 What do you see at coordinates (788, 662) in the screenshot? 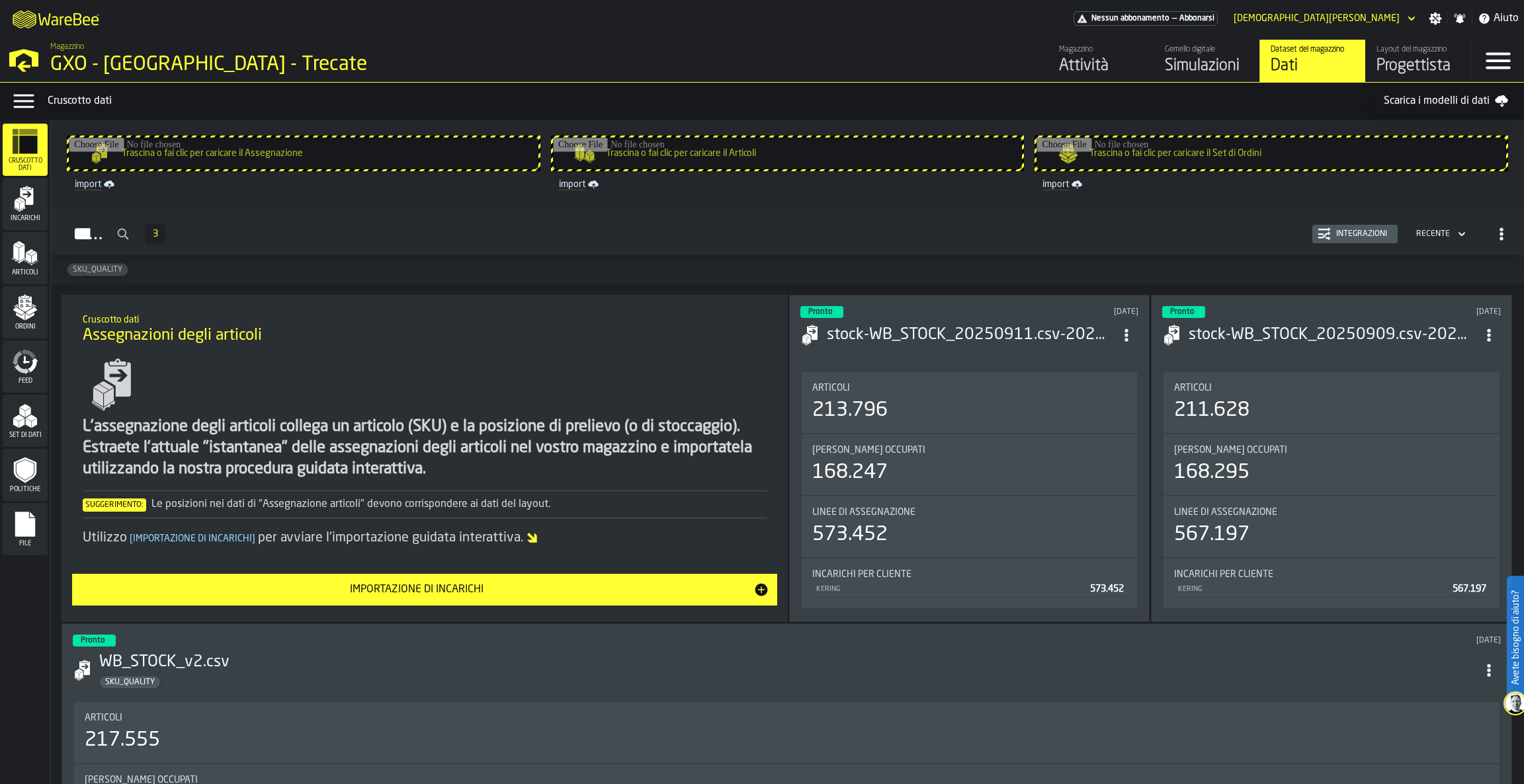
I see `div: WB_STOCK_v2.csv` at bounding box center [788, 662].